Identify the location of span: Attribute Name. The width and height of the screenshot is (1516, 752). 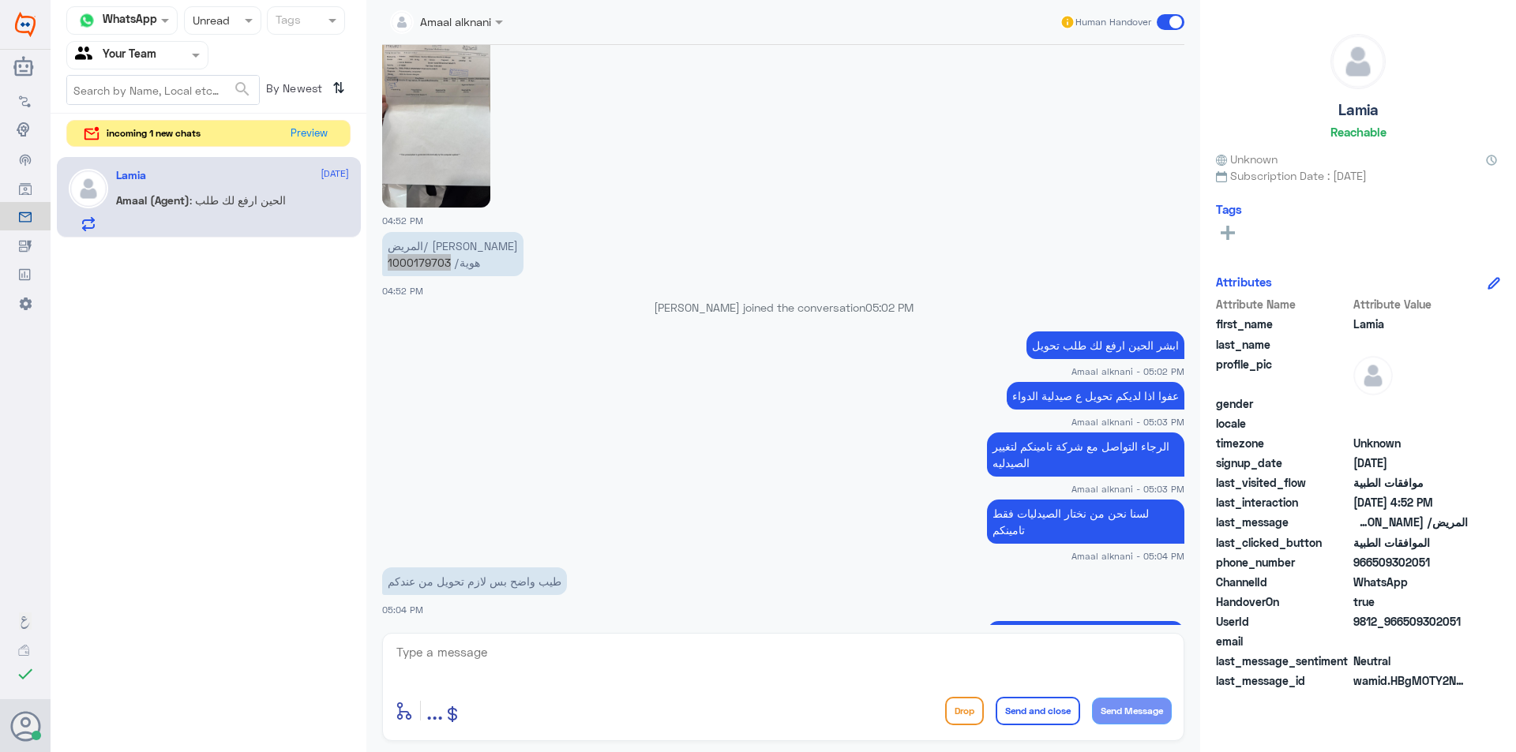
(1283, 304).